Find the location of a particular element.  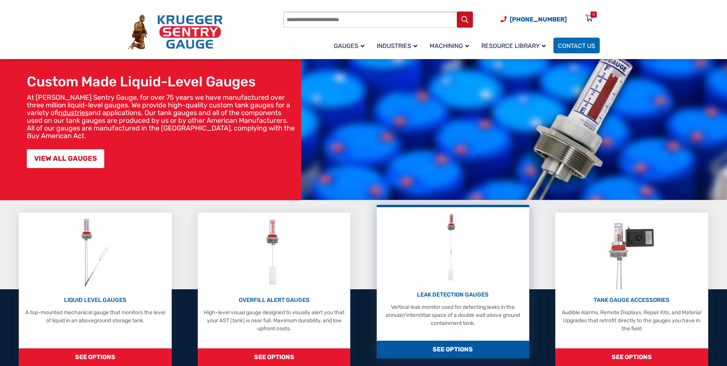

span: Machining is located at coordinates (449, 46).